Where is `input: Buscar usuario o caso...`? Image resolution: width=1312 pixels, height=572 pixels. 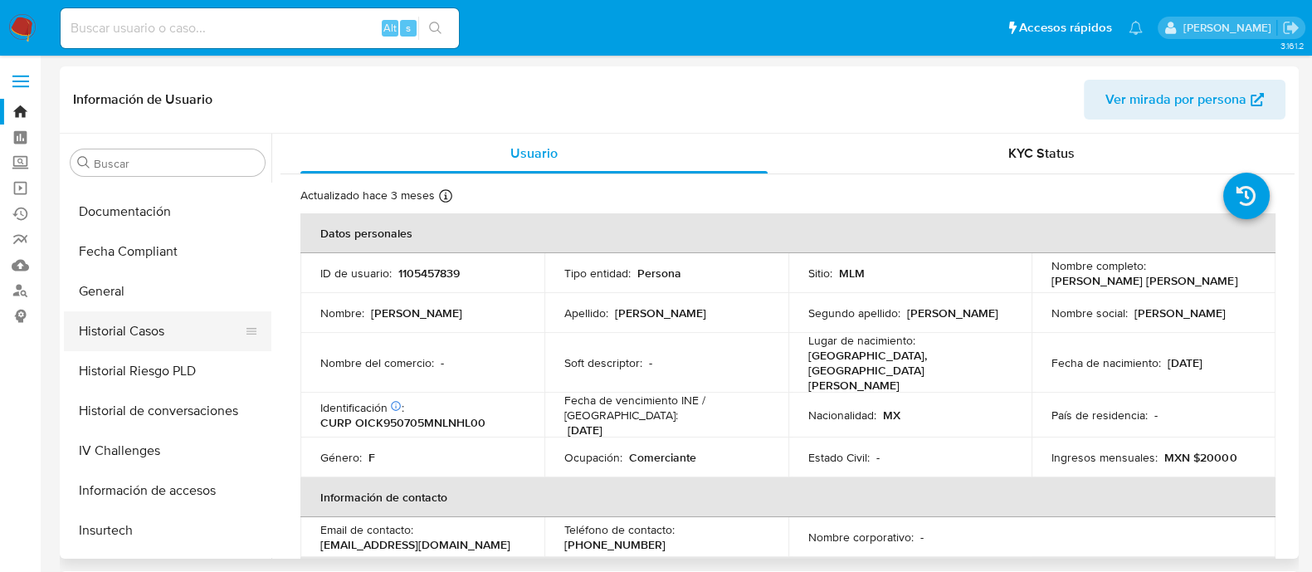
input: Buscar usuario o caso... is located at coordinates (260, 28).